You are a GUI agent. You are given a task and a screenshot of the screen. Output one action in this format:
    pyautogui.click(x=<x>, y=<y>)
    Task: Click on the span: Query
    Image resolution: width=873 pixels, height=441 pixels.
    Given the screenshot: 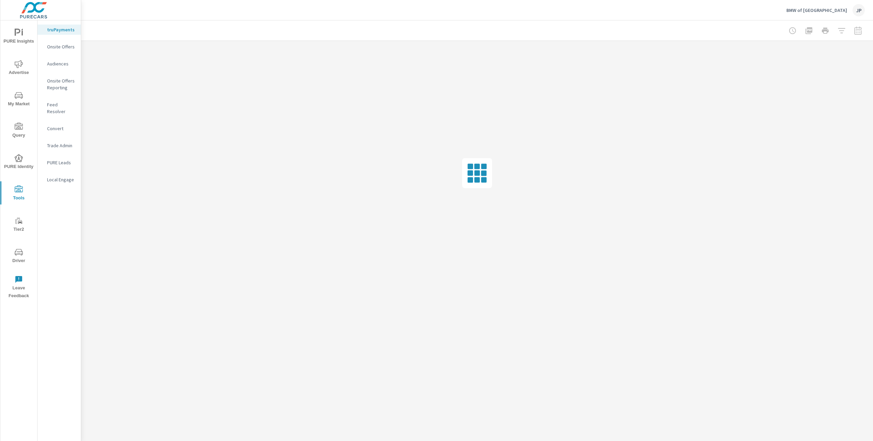 What is the action you would take?
    pyautogui.click(x=19, y=131)
    